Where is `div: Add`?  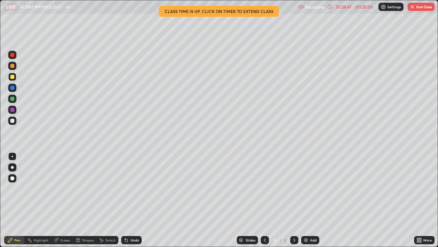
div: Add is located at coordinates (313, 240).